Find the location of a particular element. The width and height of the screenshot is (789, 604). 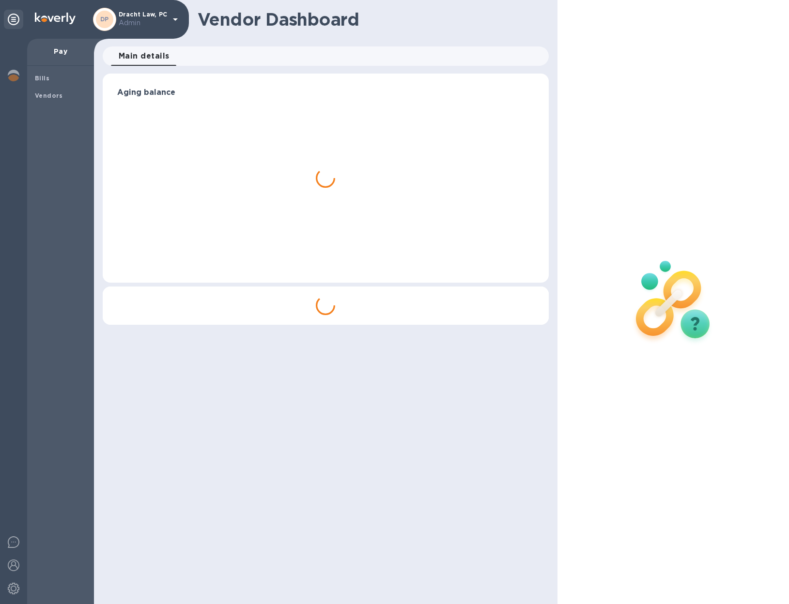

span: Main details is located at coordinates (144, 56).